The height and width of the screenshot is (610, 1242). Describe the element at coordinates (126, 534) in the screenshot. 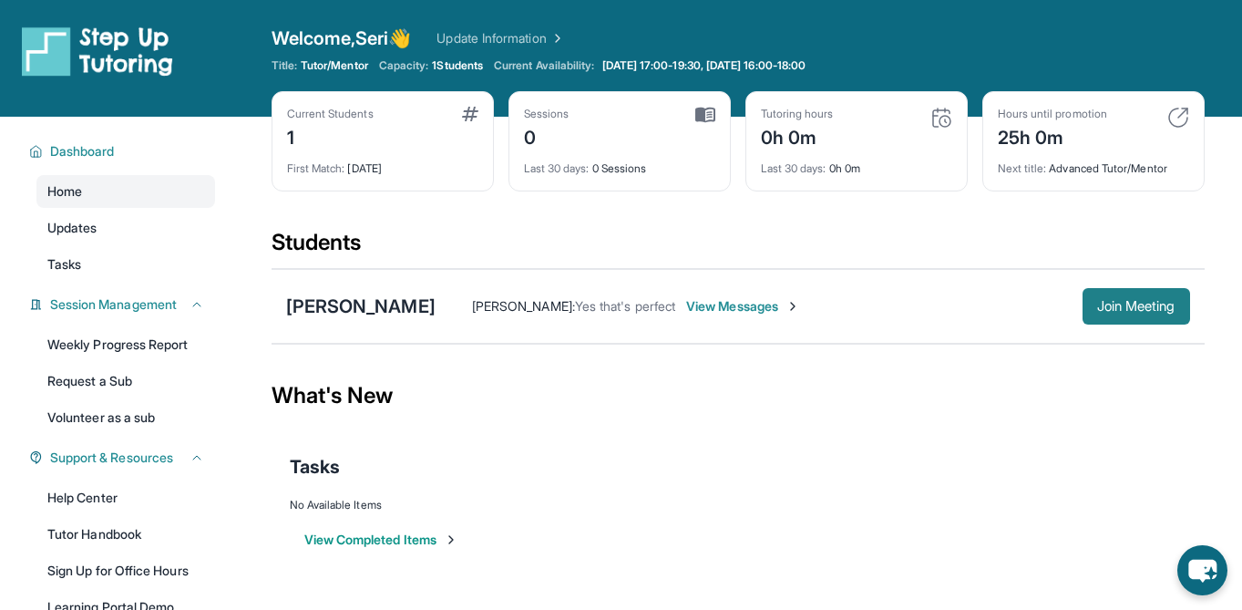

I see `a: Tutor Handbook` at that location.